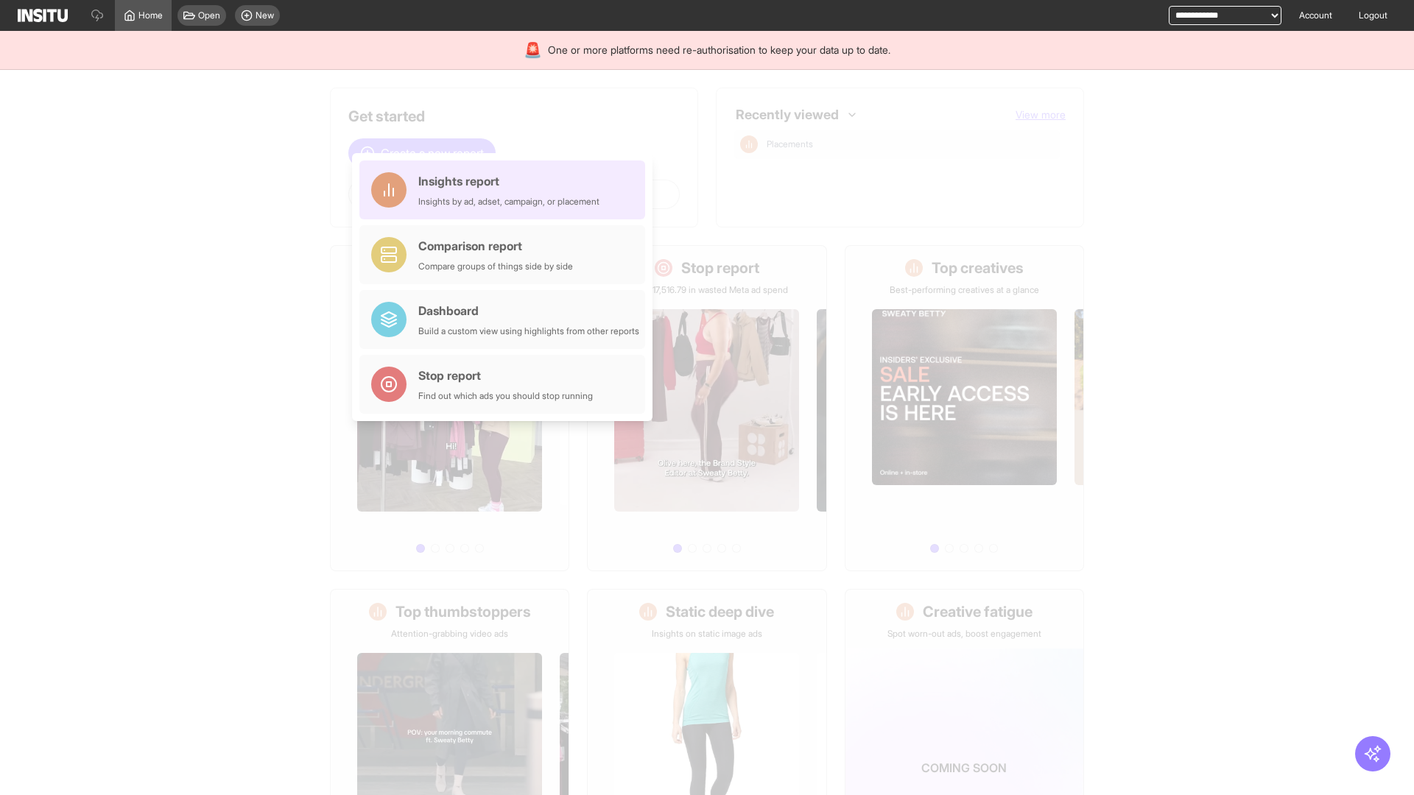 The image size is (1414, 795). I want to click on div: Find out which ads you should stop running, so click(505, 396).